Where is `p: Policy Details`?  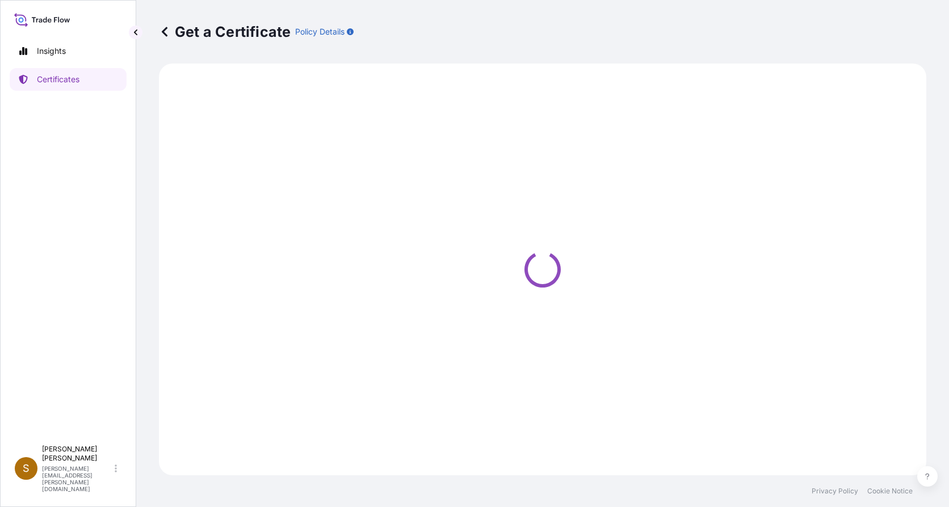 p: Policy Details is located at coordinates (320, 32).